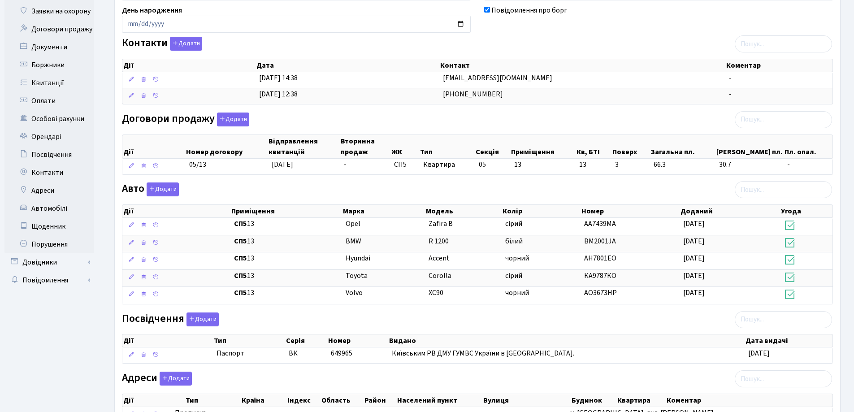  I want to click on label: Адреси, so click(157, 378).